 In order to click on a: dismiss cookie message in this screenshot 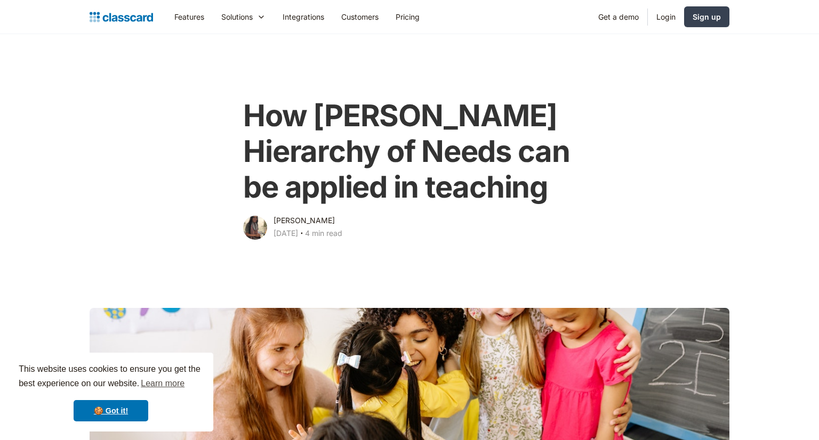, I will do `click(111, 411)`.